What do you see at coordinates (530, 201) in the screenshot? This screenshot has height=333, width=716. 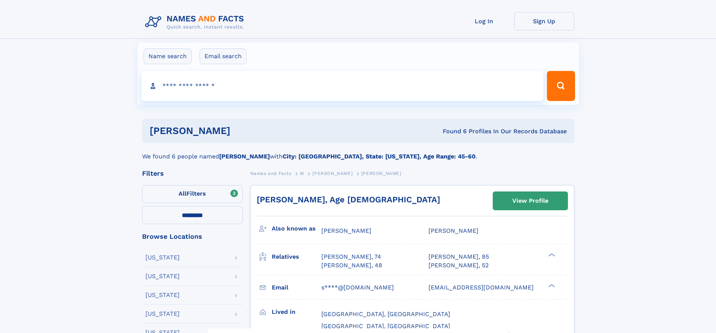 I see `a: View Profile` at bounding box center [530, 201].